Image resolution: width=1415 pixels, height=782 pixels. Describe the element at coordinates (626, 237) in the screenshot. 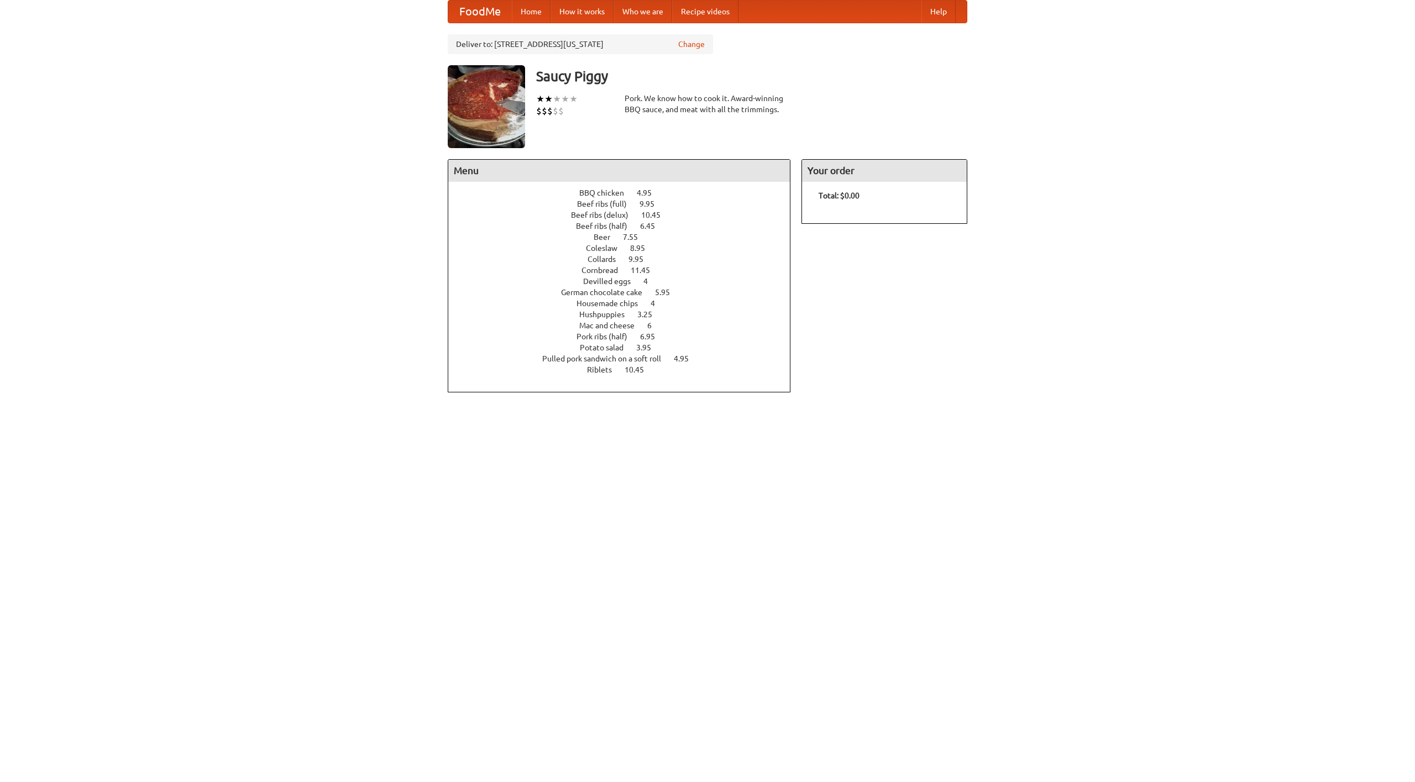

I see `a: Beer 7.55` at that location.